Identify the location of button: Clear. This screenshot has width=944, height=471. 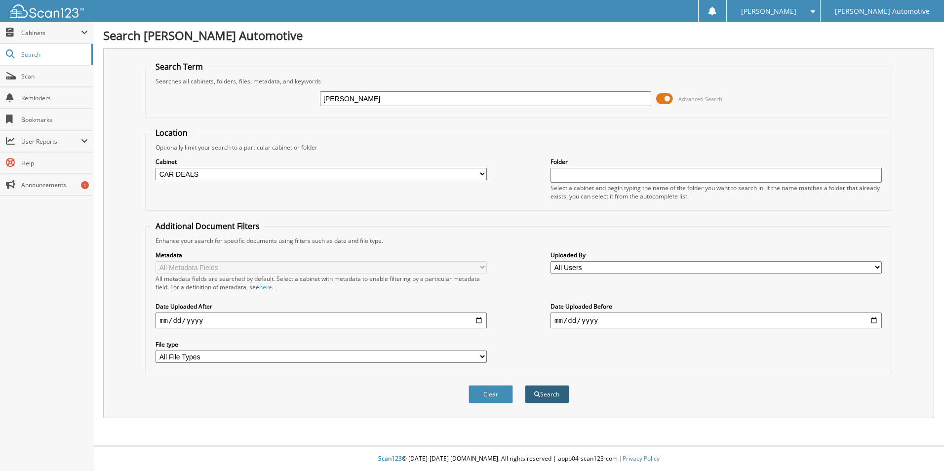
(491, 394).